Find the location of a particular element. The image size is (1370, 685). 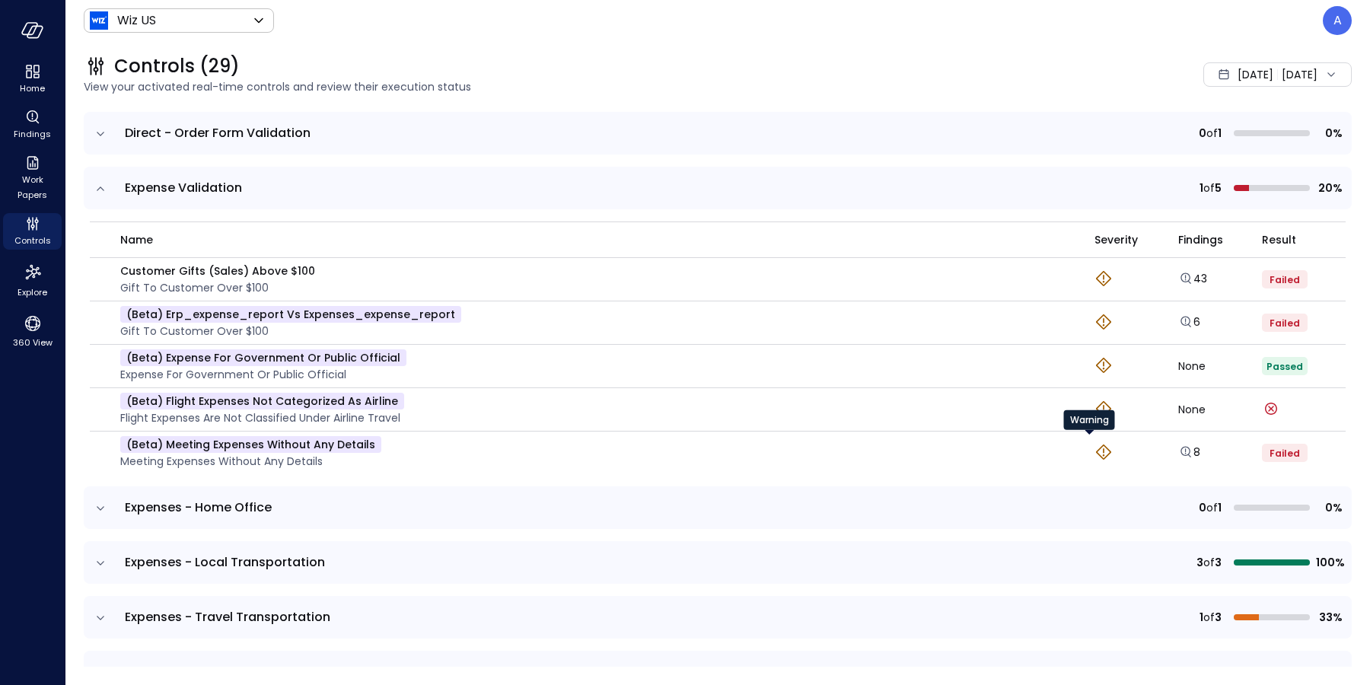

span: Explore is located at coordinates (32, 292).